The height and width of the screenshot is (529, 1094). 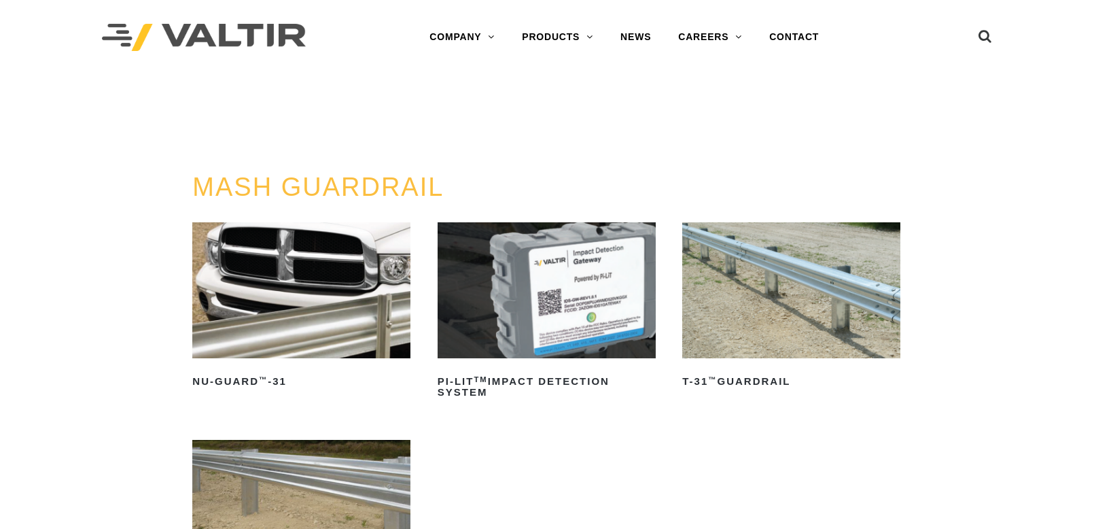 I want to click on a: T-31™Guardrail, so click(x=791, y=307).